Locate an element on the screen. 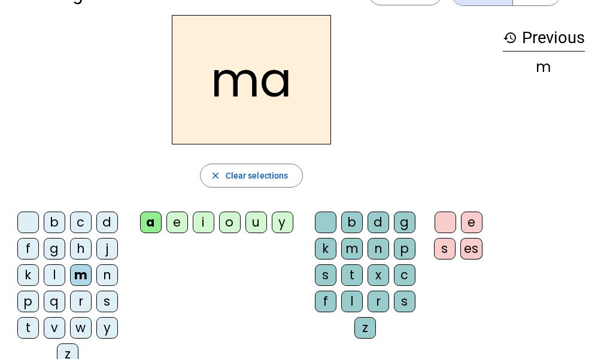 The height and width of the screenshot is (359, 604). div: h is located at coordinates (81, 249).